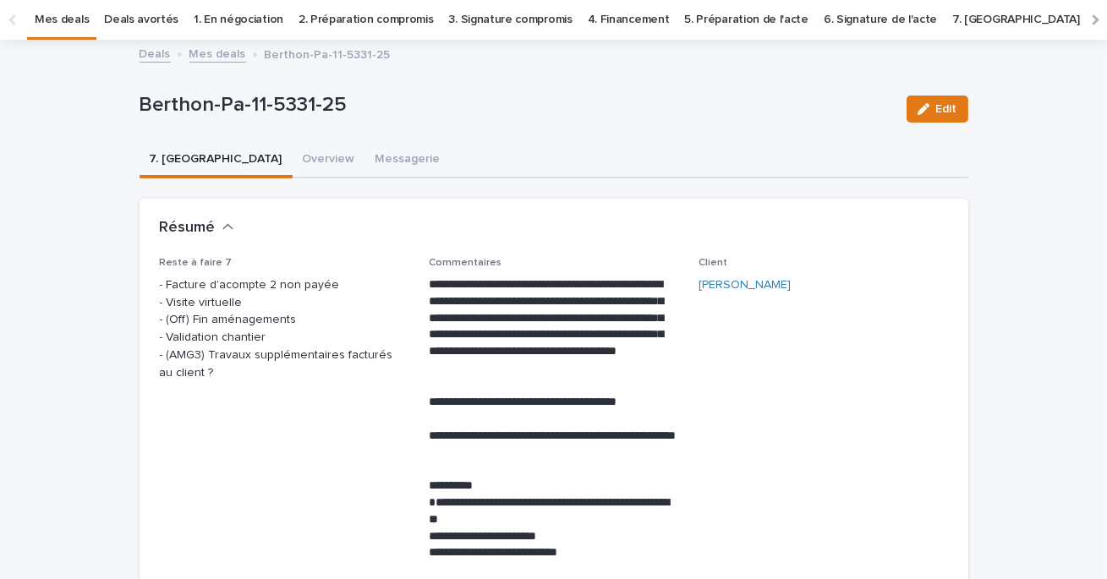 The image size is (1107, 579). I want to click on button: Edit, so click(937, 109).